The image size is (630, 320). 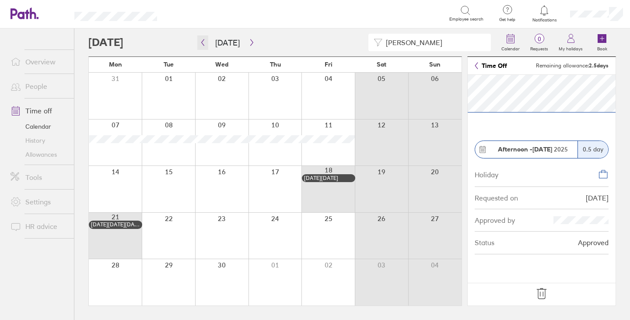 What do you see at coordinates (39, 140) in the screenshot?
I see `a: History` at bounding box center [39, 140].